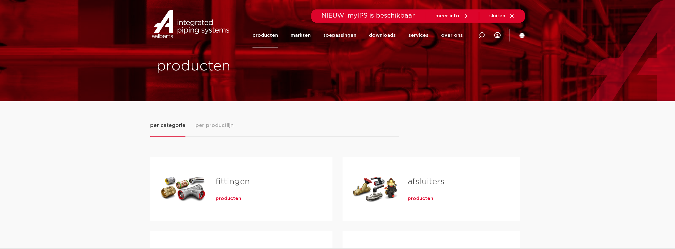  Describe the element at coordinates (426, 182) in the screenshot. I see `a: afsluiters` at that location.